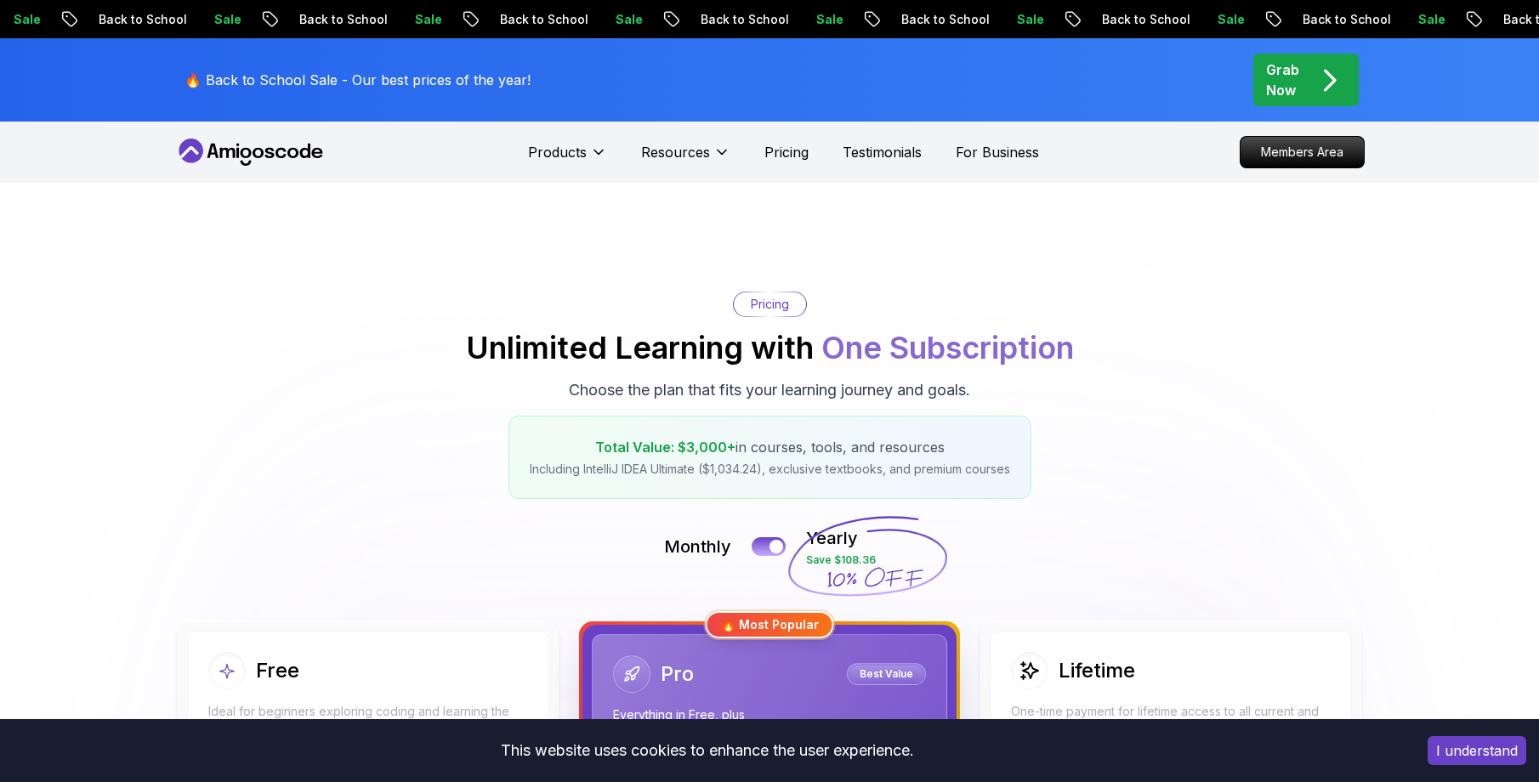  Describe the element at coordinates (1477, 751) in the screenshot. I see `button: Accept cookies` at that location.